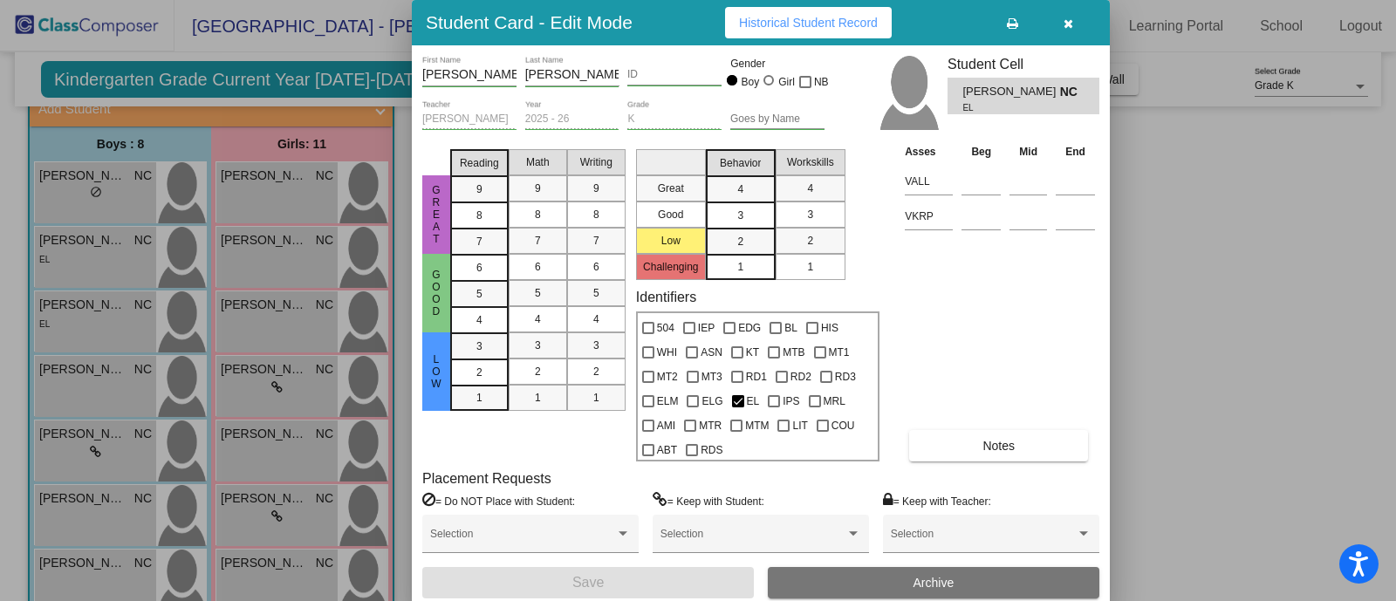 This screenshot has width=1396, height=601. What do you see at coordinates (998, 446) in the screenshot?
I see `button: Notes` at bounding box center [998, 446].